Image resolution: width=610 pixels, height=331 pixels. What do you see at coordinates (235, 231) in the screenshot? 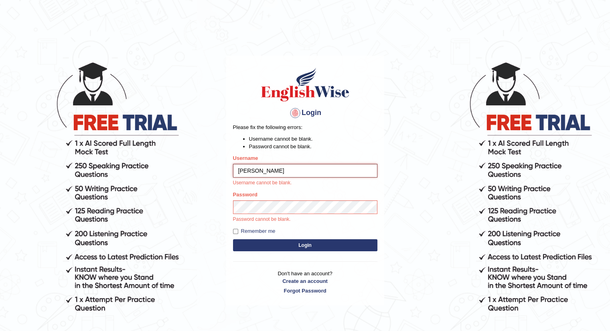
I see `input: Remember me` at bounding box center [235, 231].